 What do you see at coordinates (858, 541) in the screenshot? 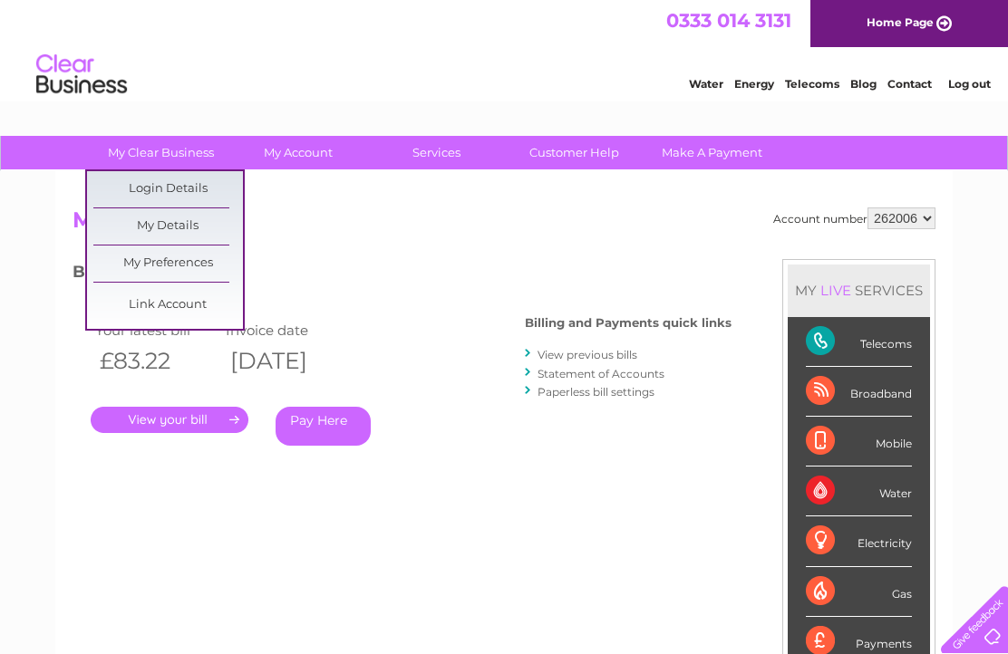
I see `div: Electricity` at bounding box center [858, 541].